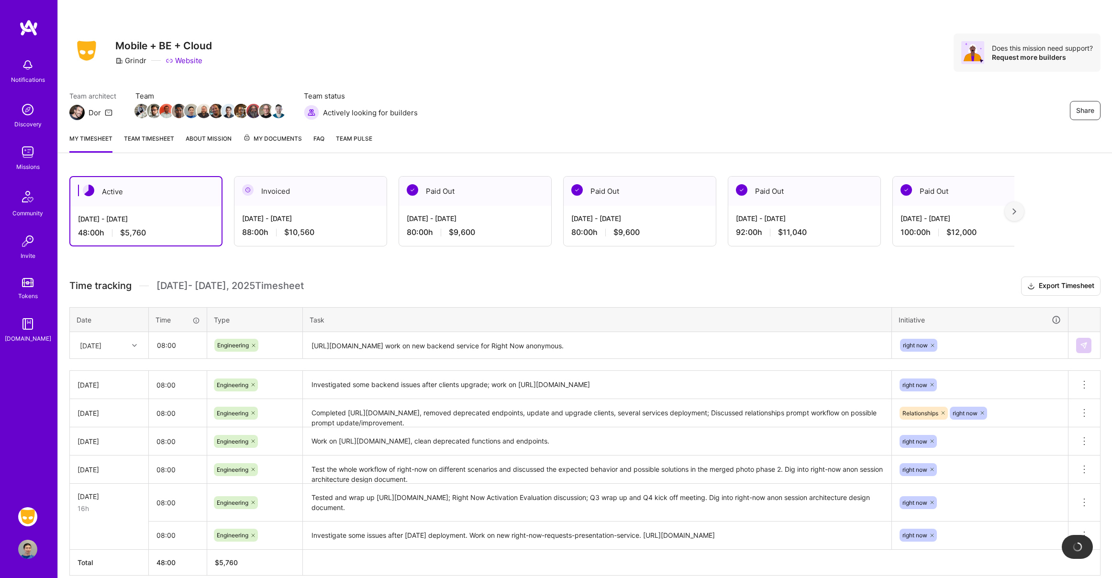 The height and width of the screenshot is (578, 1112). Describe the element at coordinates (804, 232) in the screenshot. I see `div: 92:00 h` at that location.